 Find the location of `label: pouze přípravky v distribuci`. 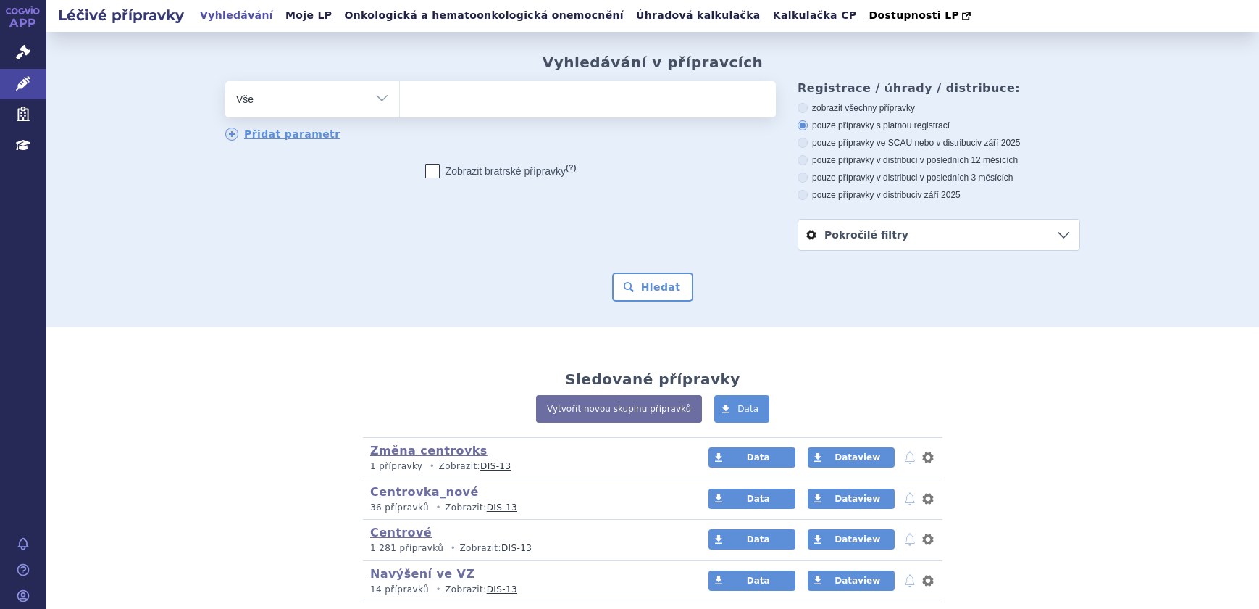

label: pouze přípravky v distribuci is located at coordinates (939, 195).